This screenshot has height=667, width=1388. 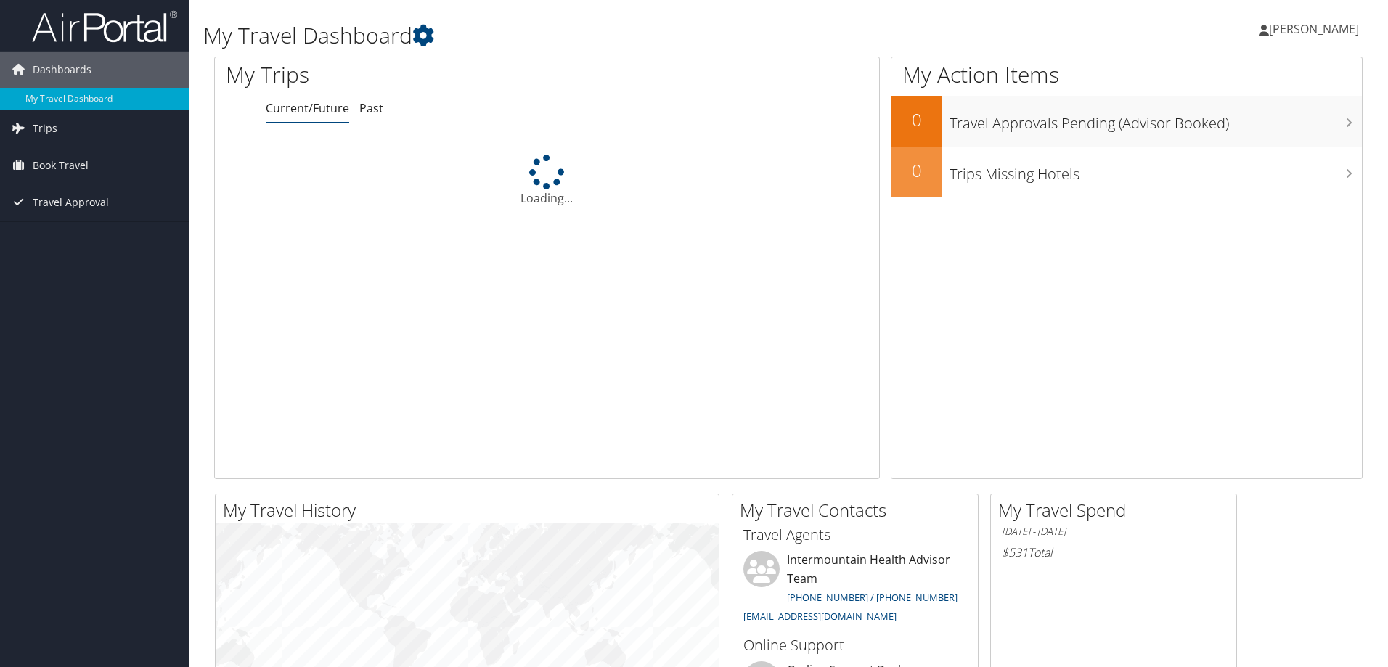 I want to click on span: $531, so click(x=1015, y=552).